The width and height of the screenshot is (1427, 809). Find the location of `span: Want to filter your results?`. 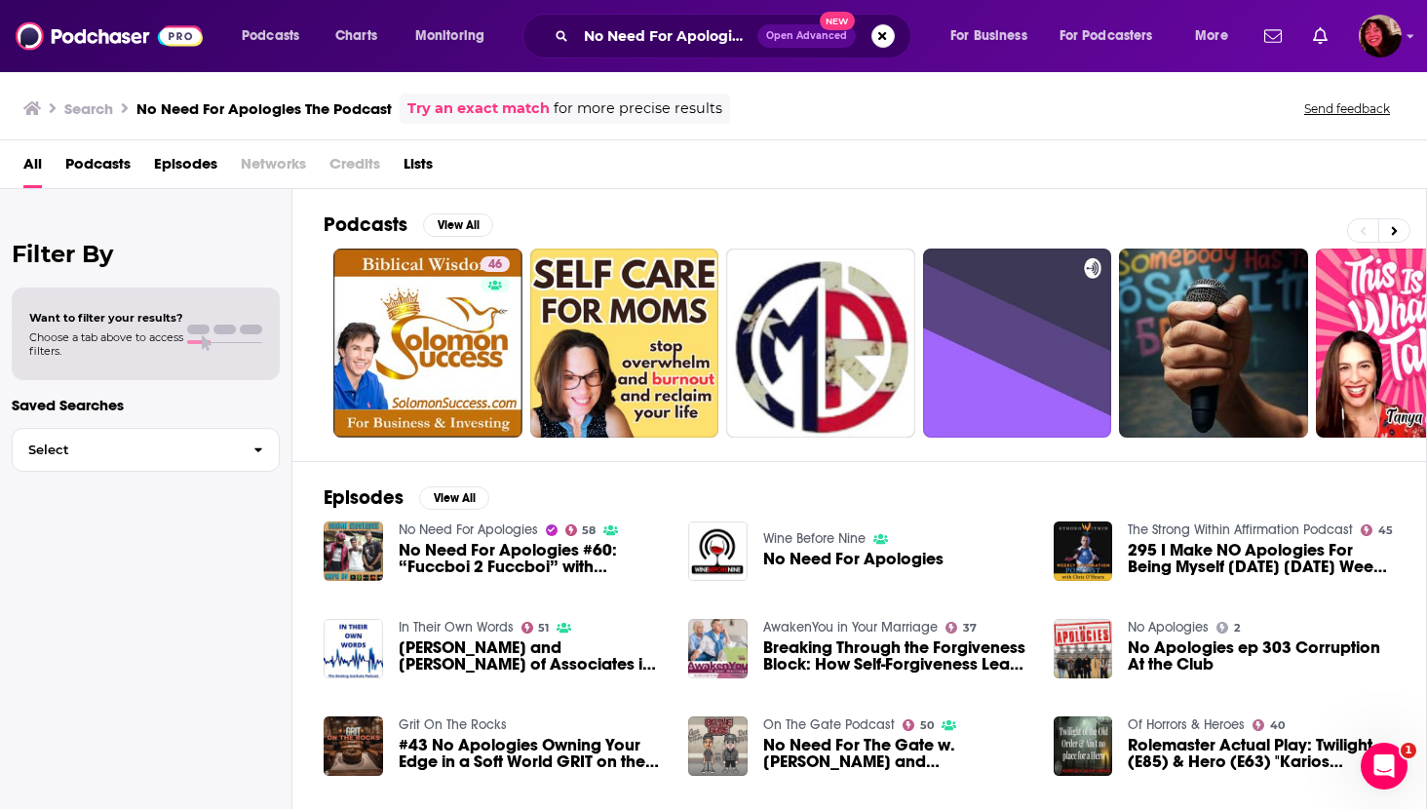

span: Want to filter your results? is located at coordinates (106, 318).